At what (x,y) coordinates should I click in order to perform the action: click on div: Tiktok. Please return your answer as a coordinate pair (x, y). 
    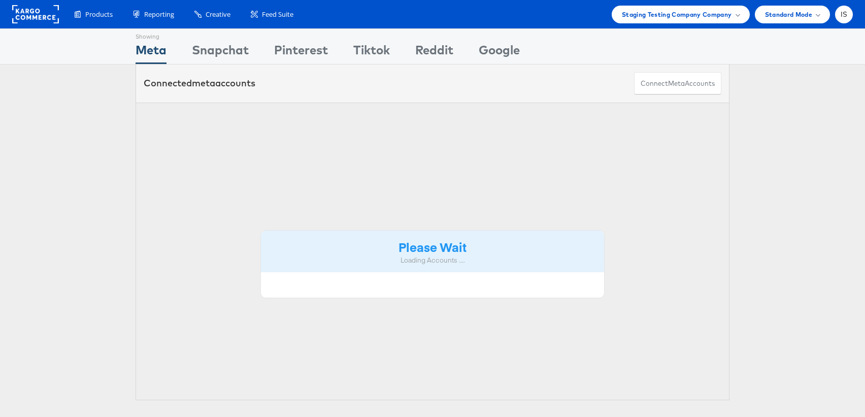
    Looking at the image, I should click on (372, 52).